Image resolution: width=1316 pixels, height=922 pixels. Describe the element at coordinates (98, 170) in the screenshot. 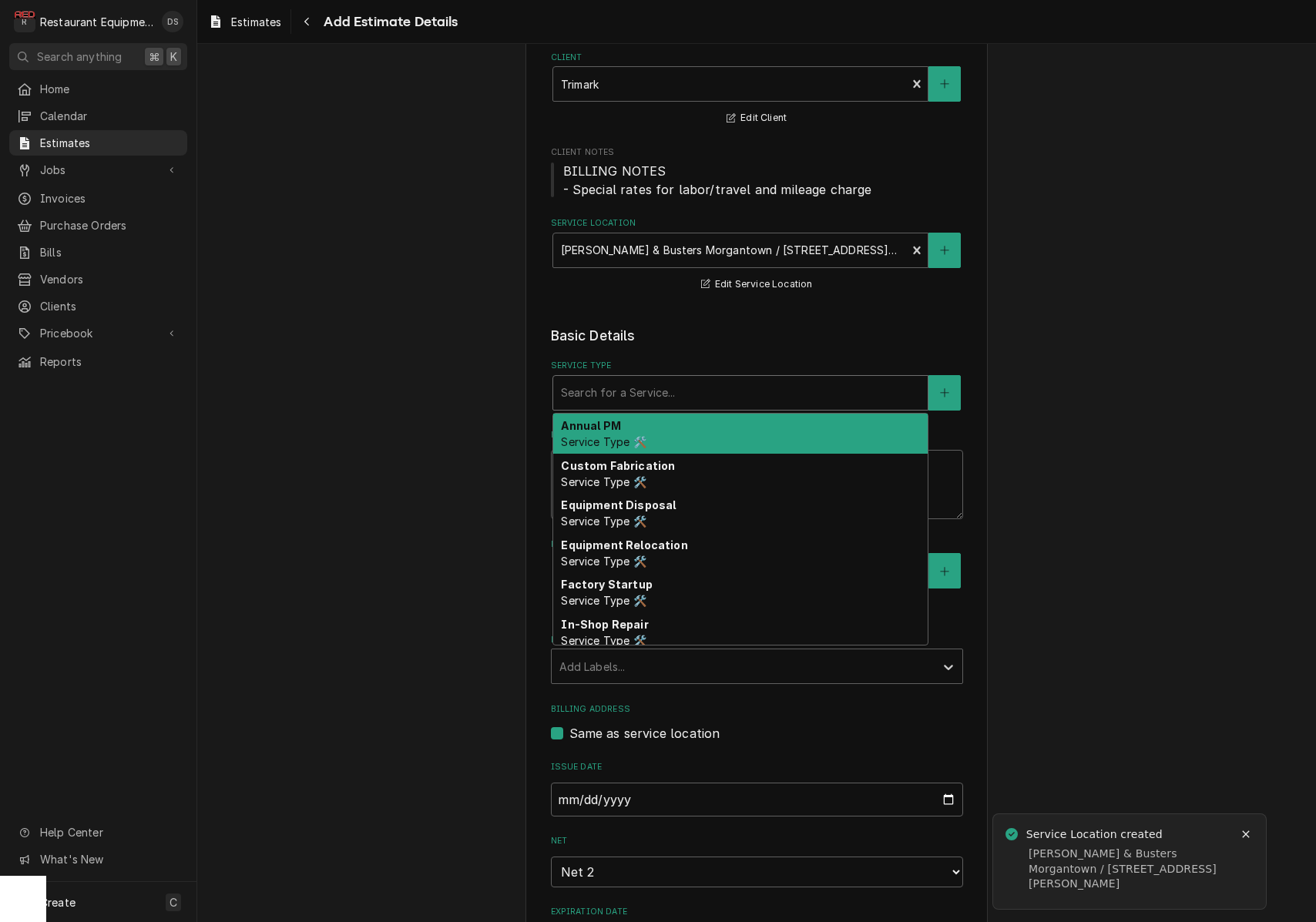

I see `a: Go to Jobs` at that location.